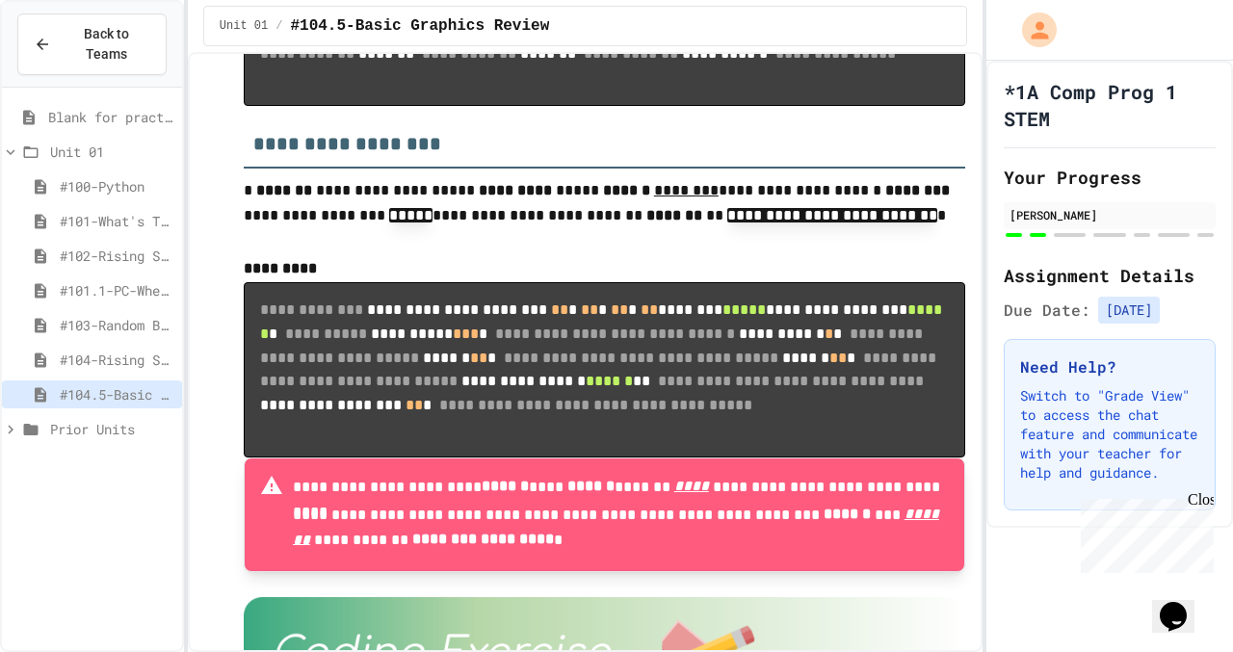  What do you see at coordinates (1109, 177) in the screenshot?
I see `h2: Your Progress` at bounding box center [1109, 177].